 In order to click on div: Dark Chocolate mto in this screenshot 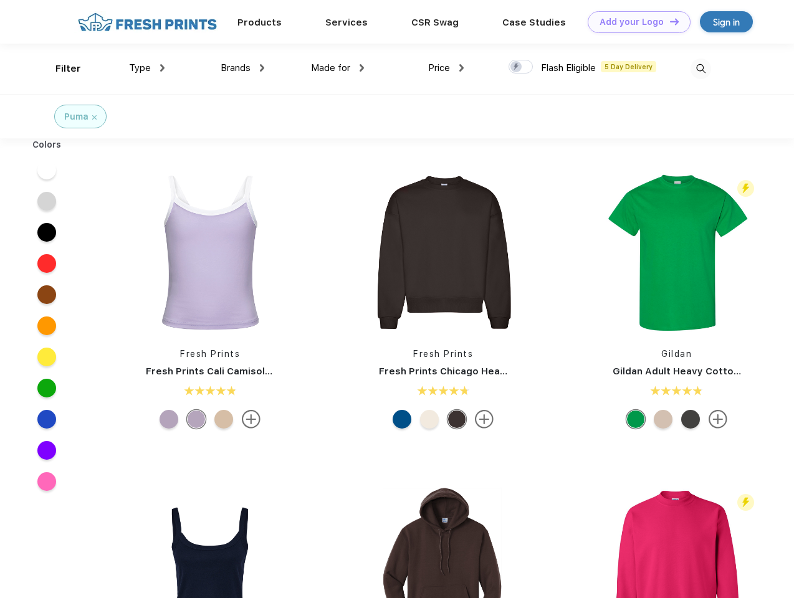, I will do `click(457, 420)`.